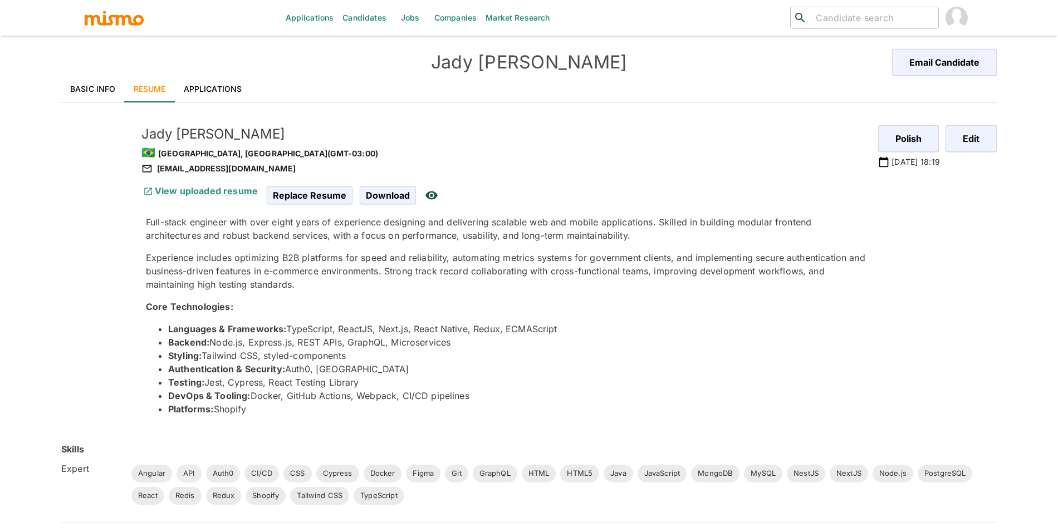  What do you see at coordinates (945, 474) in the screenshot?
I see `span: PostgreSQL` at bounding box center [945, 474].